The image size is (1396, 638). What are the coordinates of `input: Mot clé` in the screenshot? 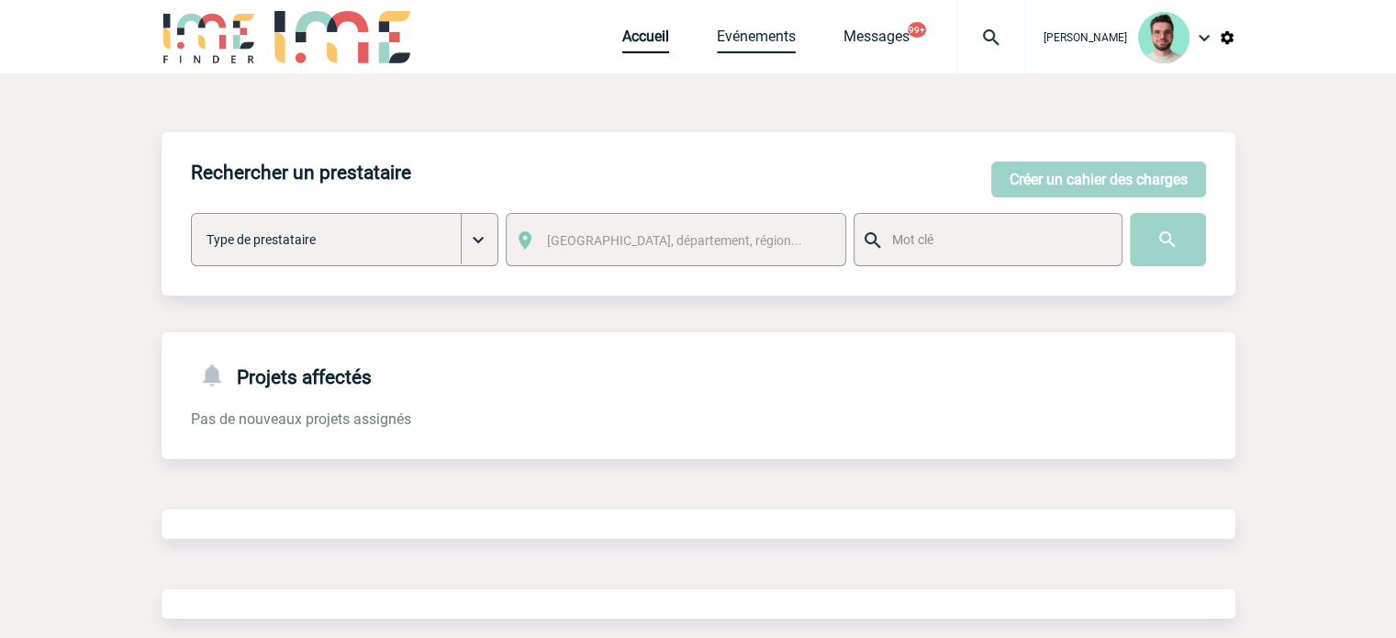 It's located at (996, 240).